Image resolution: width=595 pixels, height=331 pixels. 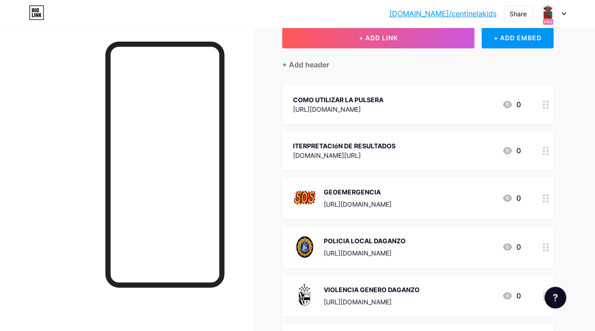 What do you see at coordinates (518, 38) in the screenshot?
I see `div: + ADD EMBED` at bounding box center [518, 38].